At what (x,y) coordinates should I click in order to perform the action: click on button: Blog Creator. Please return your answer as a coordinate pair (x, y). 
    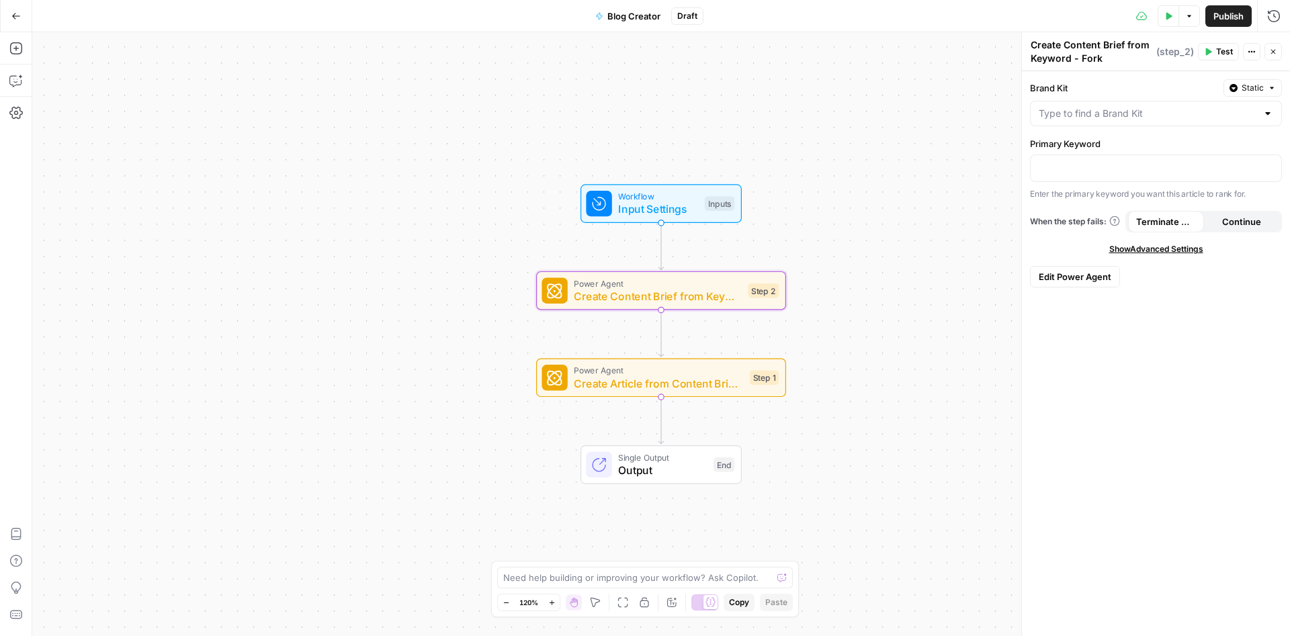
    Looking at the image, I should click on (628, 16).